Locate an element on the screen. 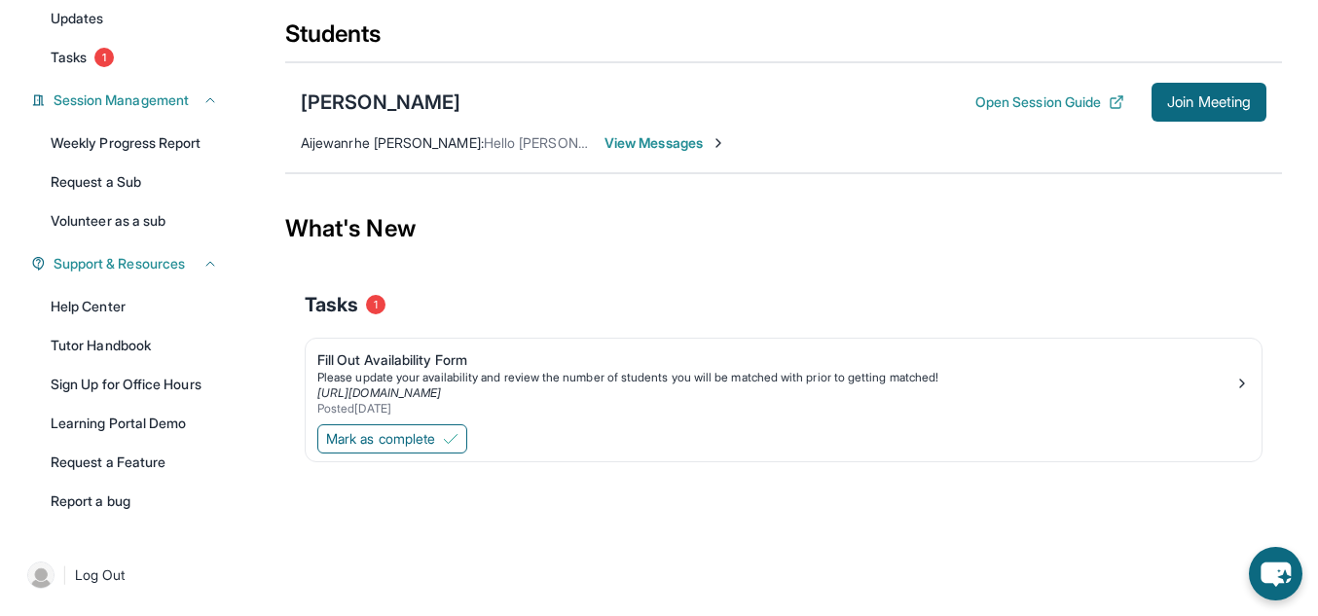 The width and height of the screenshot is (1318, 616). button: Join Meeting is located at coordinates (1209, 102).